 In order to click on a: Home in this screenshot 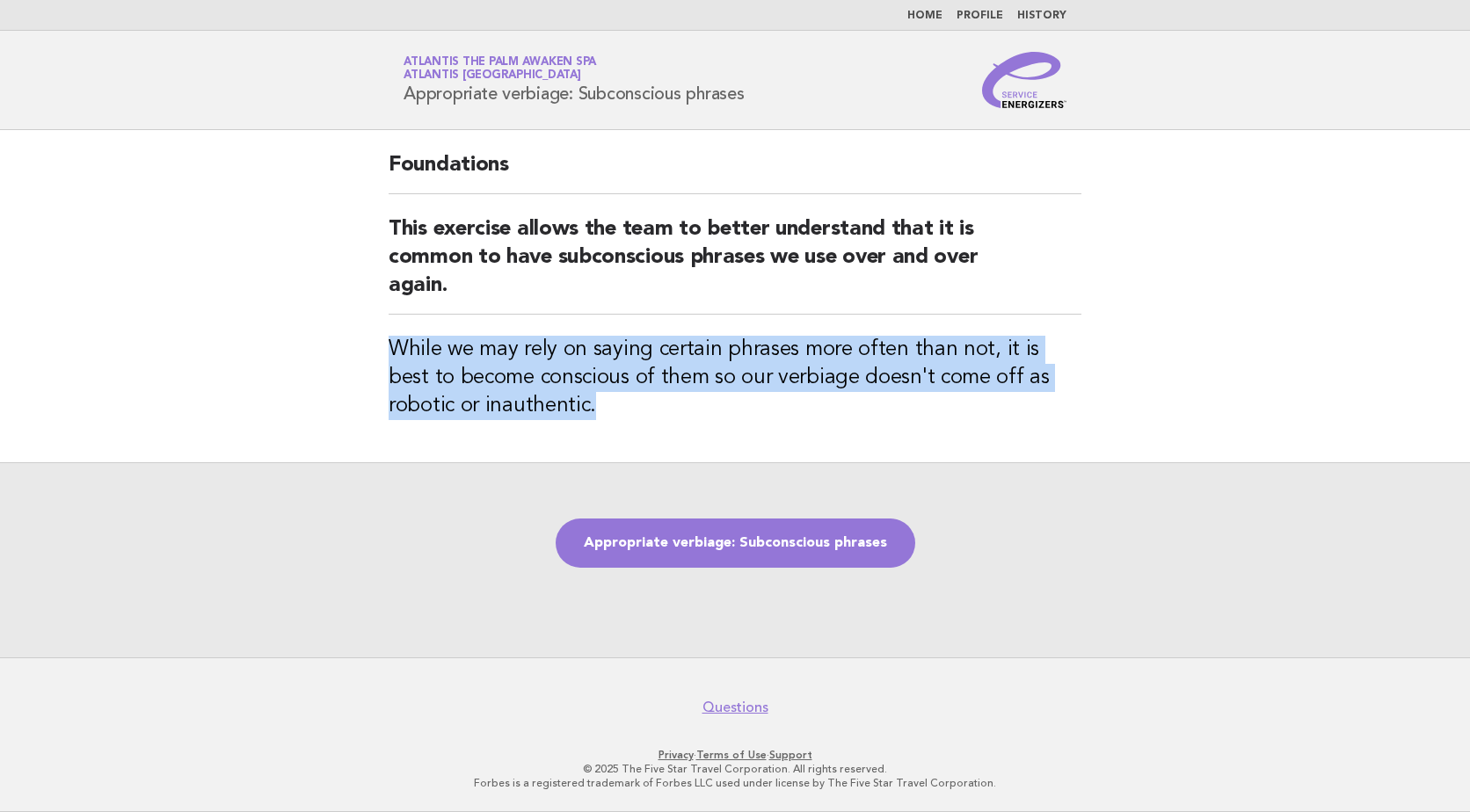, I will do `click(925, 16)`.